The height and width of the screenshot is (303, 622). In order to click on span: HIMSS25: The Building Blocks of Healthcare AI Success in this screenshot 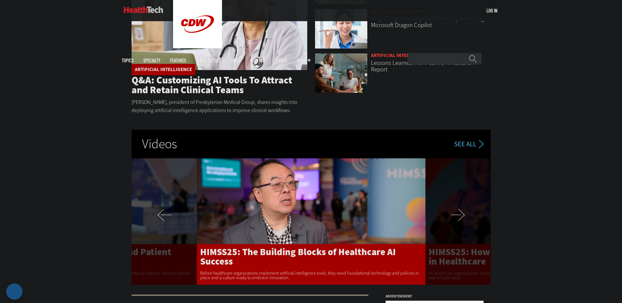, I will do `click(298, 257)`.